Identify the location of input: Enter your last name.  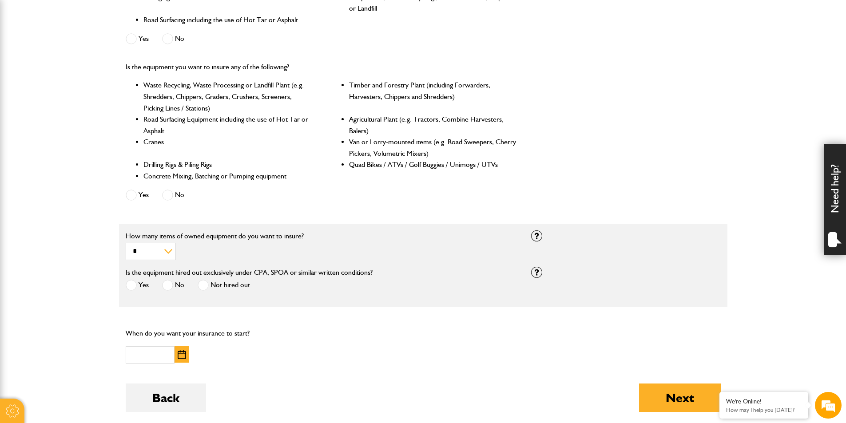
(87, 92).